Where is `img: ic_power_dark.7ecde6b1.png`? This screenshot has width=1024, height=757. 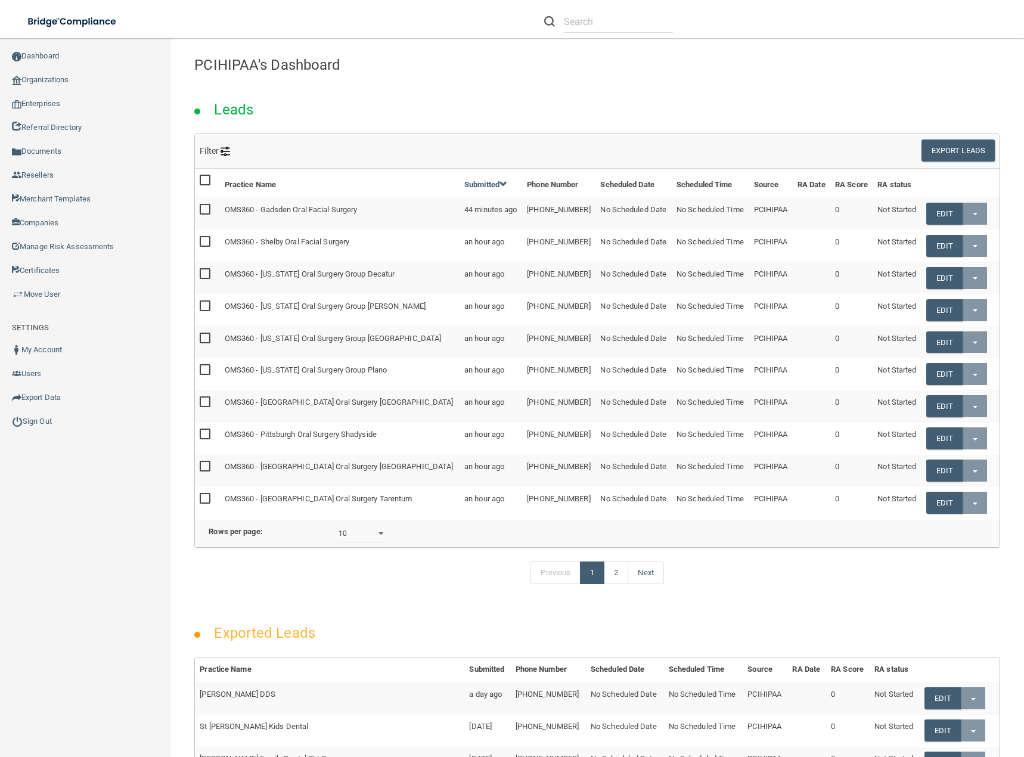
img: ic_power_dark.7ecde6b1.png is located at coordinates (17, 421).